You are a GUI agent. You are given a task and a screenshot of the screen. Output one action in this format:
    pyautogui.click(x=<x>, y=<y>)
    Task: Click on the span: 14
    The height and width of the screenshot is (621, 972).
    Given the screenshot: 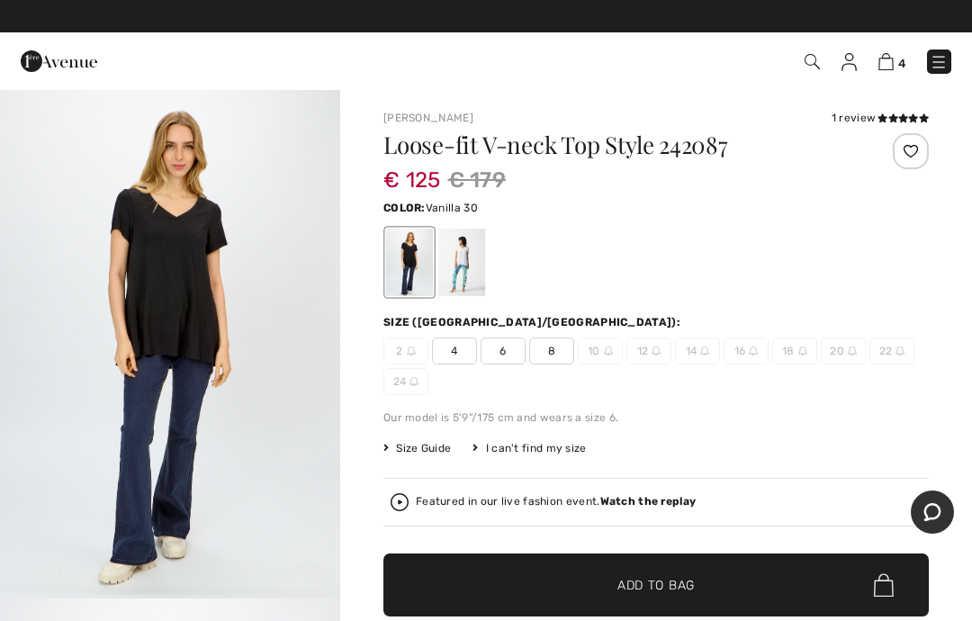 What is the action you would take?
    pyautogui.click(x=698, y=351)
    